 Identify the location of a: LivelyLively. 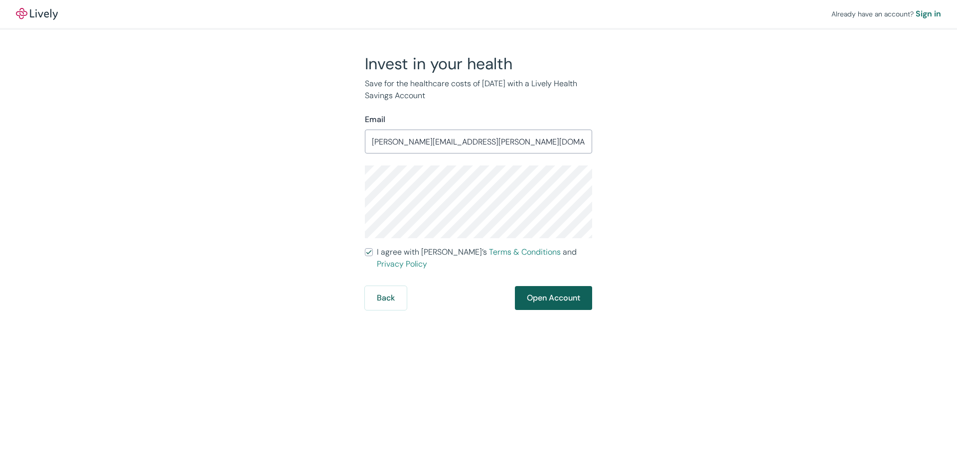
(37, 14).